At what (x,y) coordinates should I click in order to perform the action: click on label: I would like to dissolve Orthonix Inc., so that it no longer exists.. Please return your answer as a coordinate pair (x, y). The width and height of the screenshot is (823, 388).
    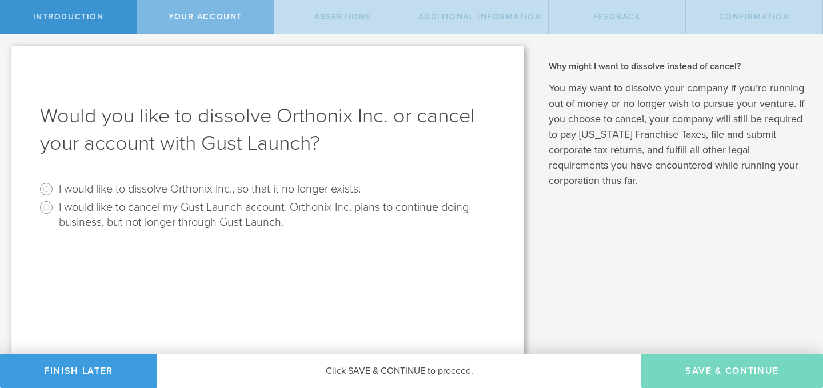
    Looking at the image, I should click on (210, 188).